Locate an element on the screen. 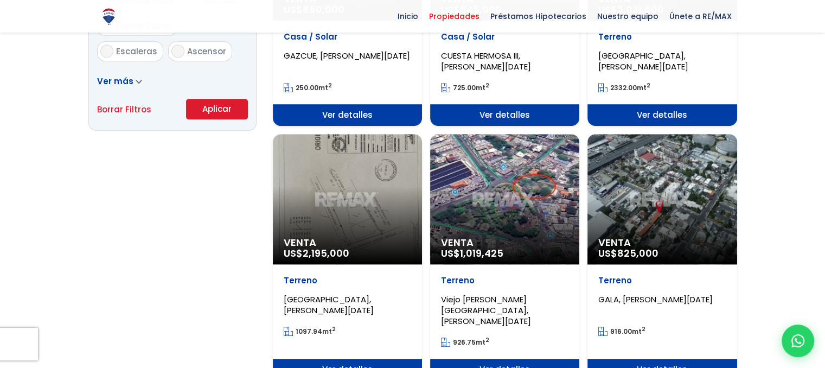 The height and width of the screenshot is (368, 825). span: 926.75 is located at coordinates (464, 342).